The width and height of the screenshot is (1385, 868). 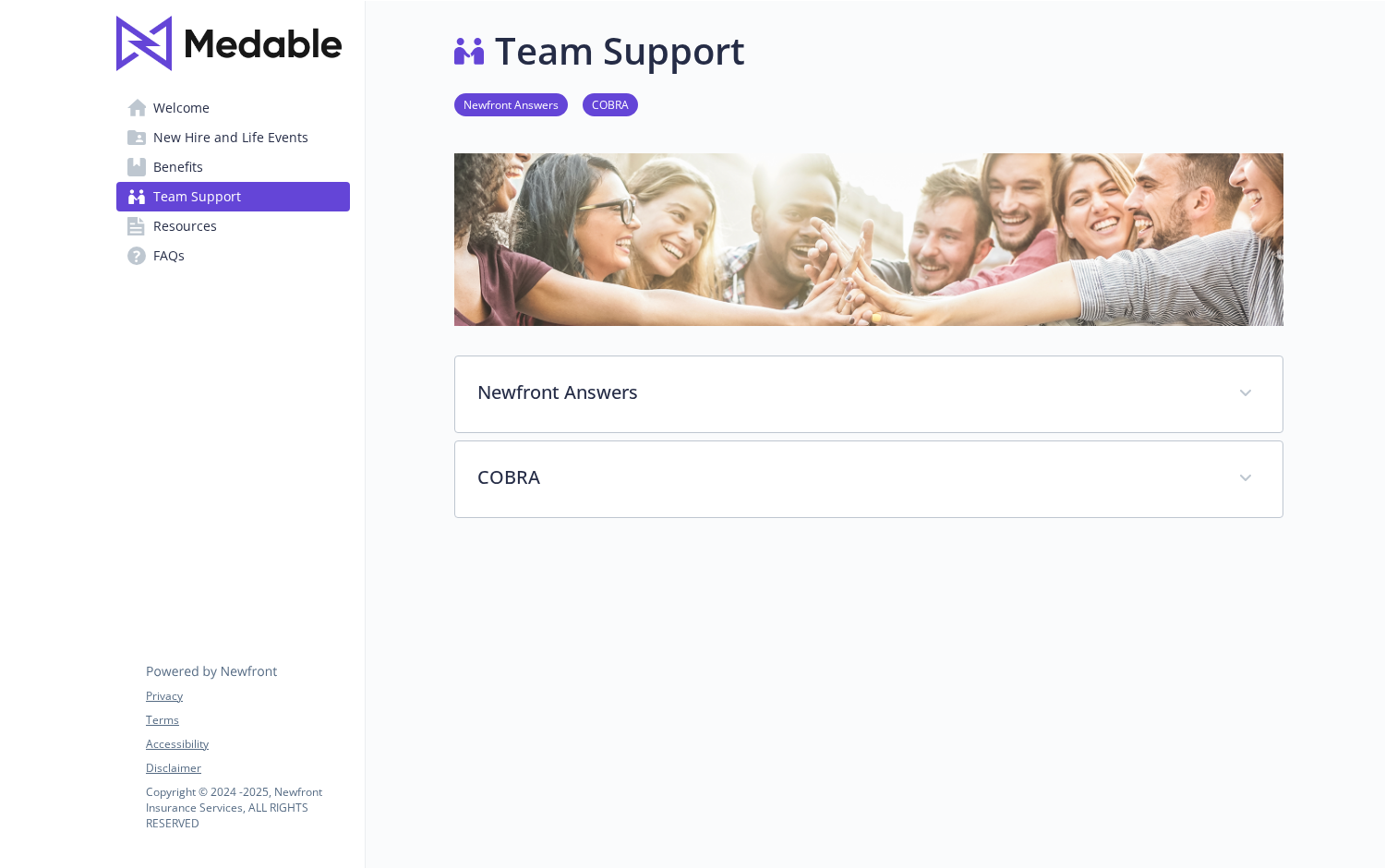 I want to click on span: Team Support, so click(x=197, y=197).